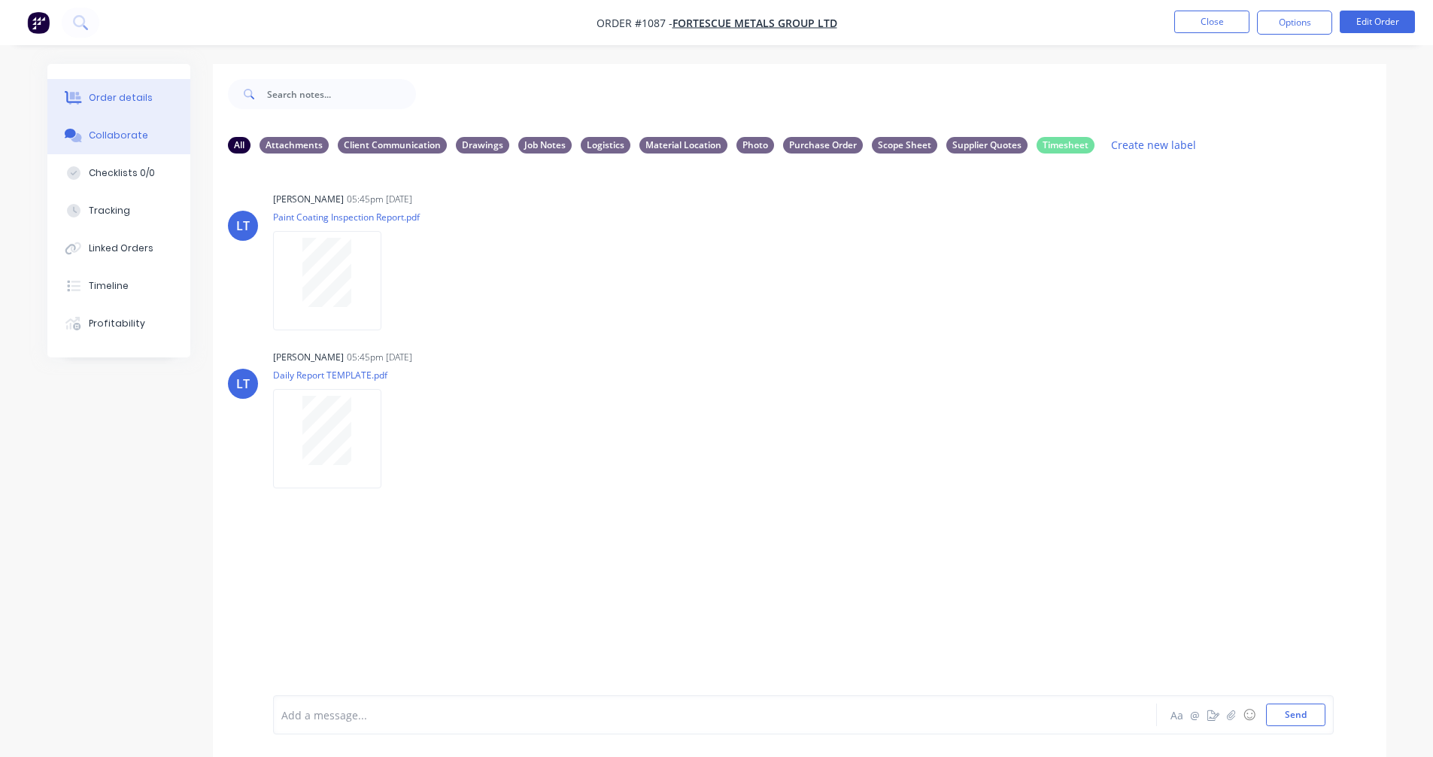 This screenshot has height=757, width=1433. I want to click on div: Tracking, so click(109, 211).